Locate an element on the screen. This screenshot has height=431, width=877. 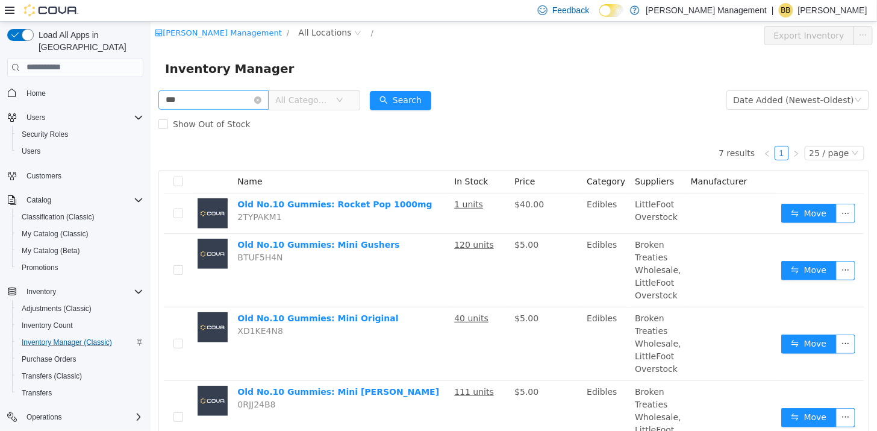
button: Security Roles is located at coordinates (80, 134).